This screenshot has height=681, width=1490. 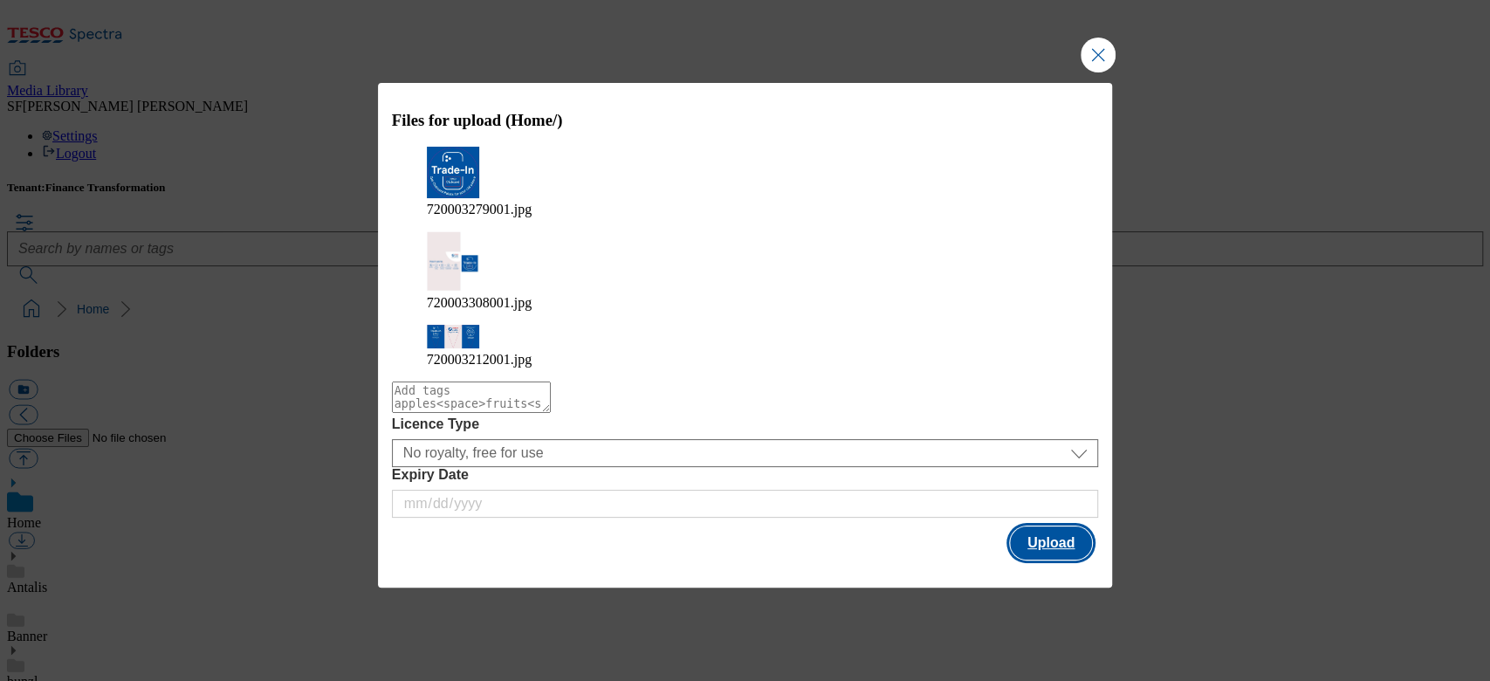 What do you see at coordinates (745, 475) in the screenshot?
I see `label: Expiry Date` at bounding box center [745, 475].